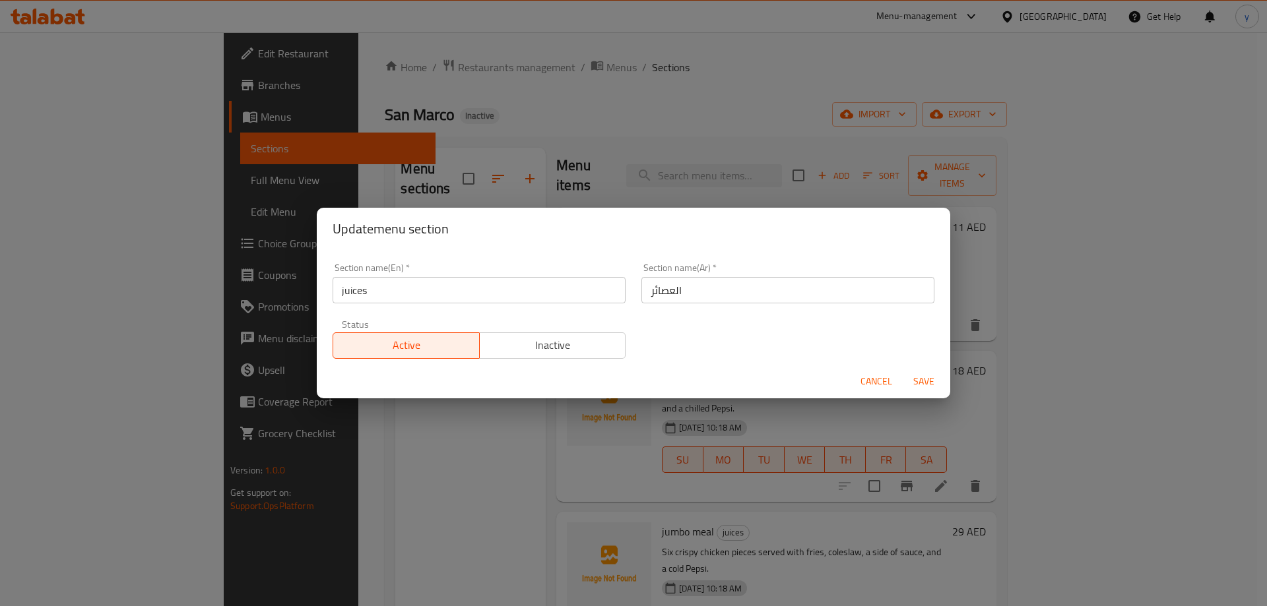 Image resolution: width=1267 pixels, height=606 pixels. I want to click on input: Please enter section name(ar), so click(788, 290).